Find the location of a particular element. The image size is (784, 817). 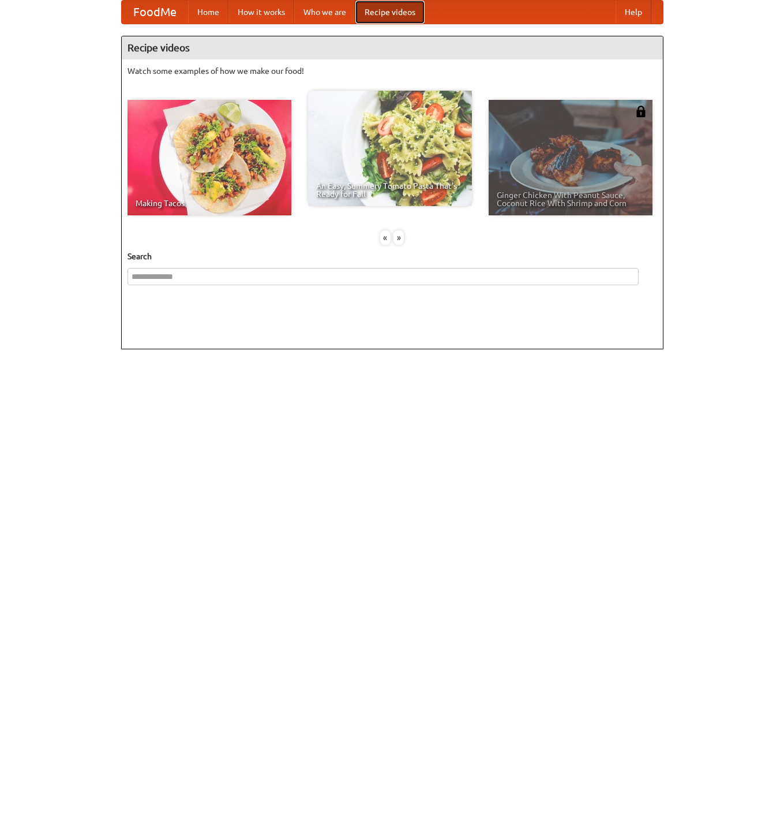

a: Home is located at coordinates (208, 12).